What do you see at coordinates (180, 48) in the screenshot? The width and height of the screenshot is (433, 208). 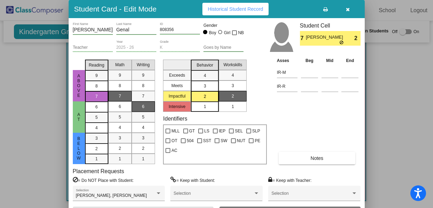 I see `input: grade` at bounding box center [180, 48].